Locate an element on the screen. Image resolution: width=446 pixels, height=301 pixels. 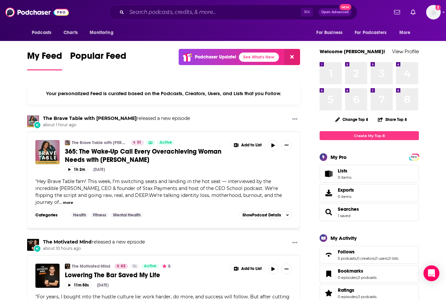
a: 0 podcasts is located at coordinates (367, 278).